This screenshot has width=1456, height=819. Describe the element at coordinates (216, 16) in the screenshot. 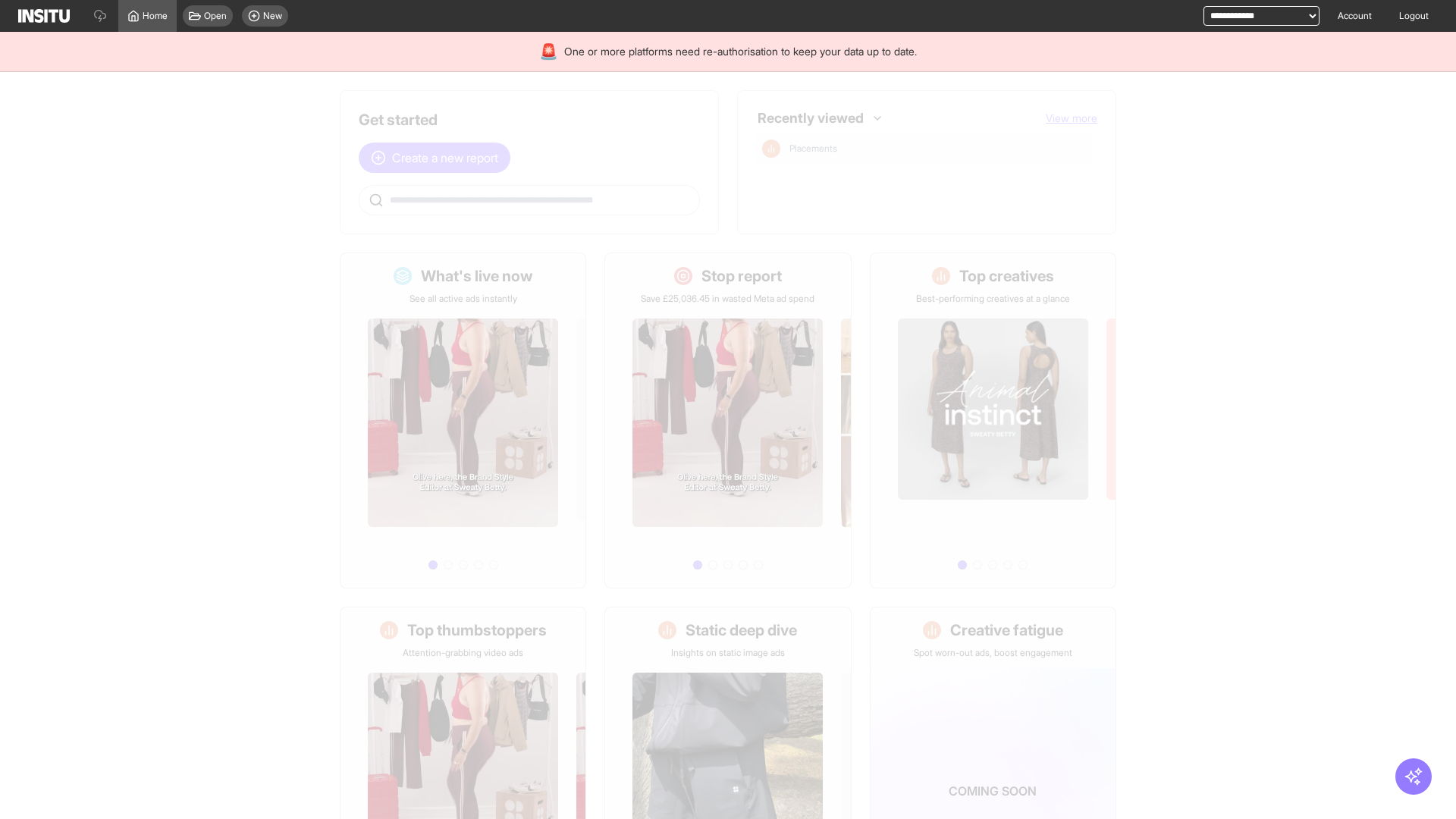

I see `span: Open` at that location.